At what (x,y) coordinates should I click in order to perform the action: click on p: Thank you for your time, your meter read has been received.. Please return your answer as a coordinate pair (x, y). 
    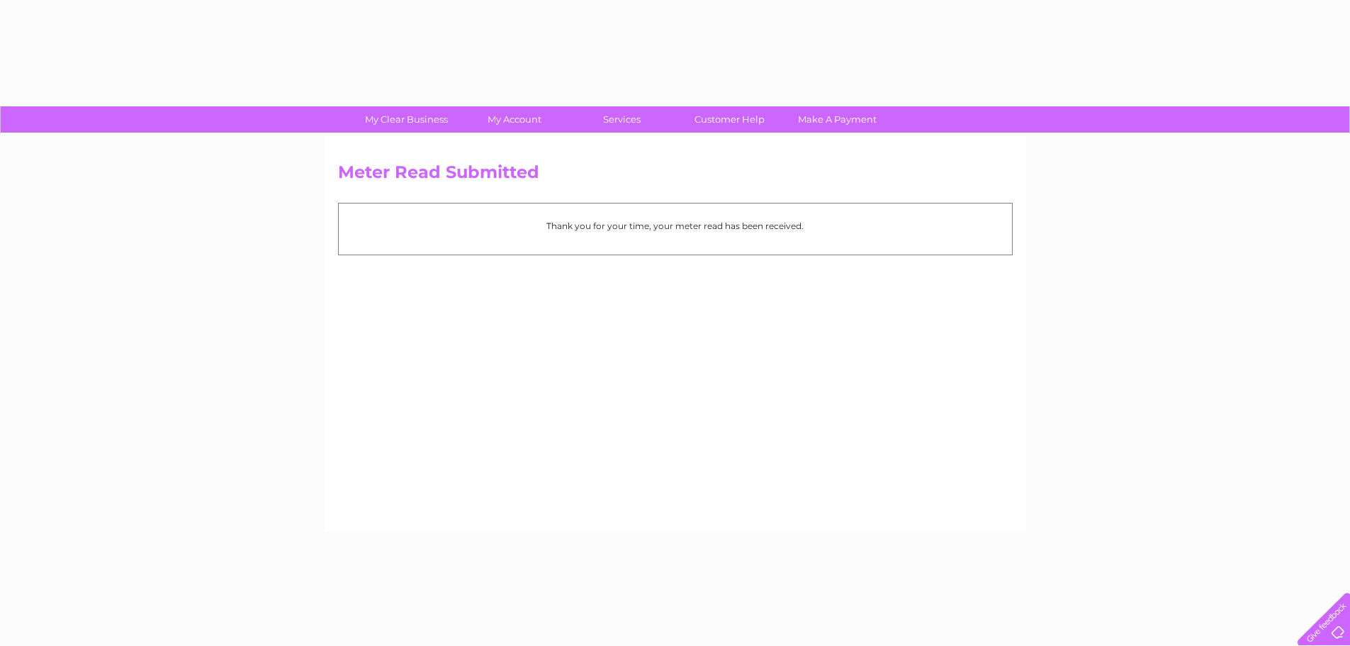
    Looking at the image, I should click on (675, 225).